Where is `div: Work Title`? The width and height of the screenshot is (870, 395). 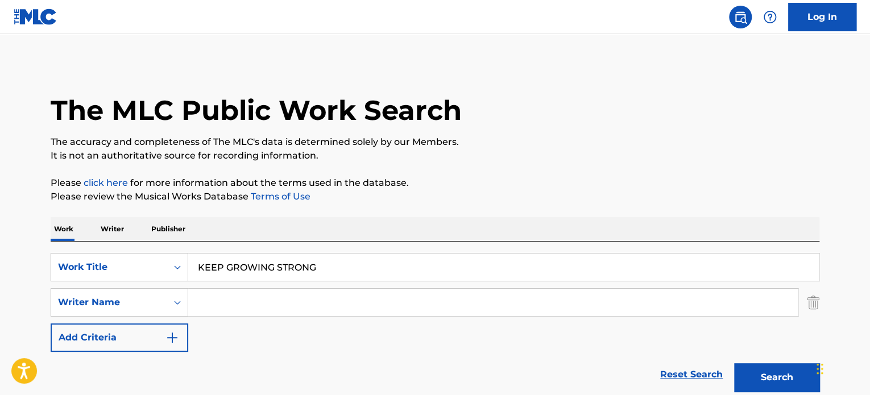
div: Work Title is located at coordinates (109, 267).